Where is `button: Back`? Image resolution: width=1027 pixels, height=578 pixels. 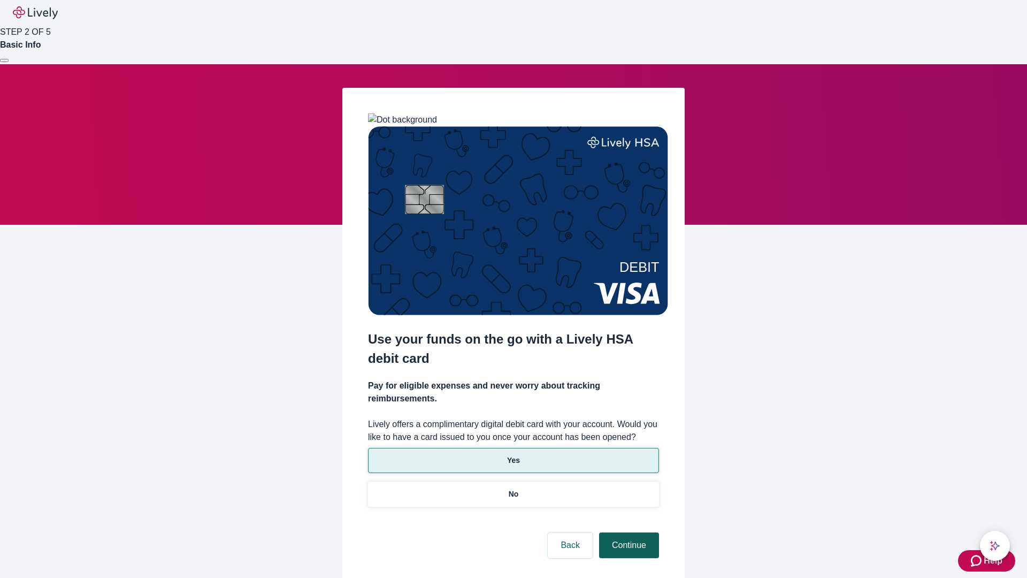
button: Back is located at coordinates (570, 545).